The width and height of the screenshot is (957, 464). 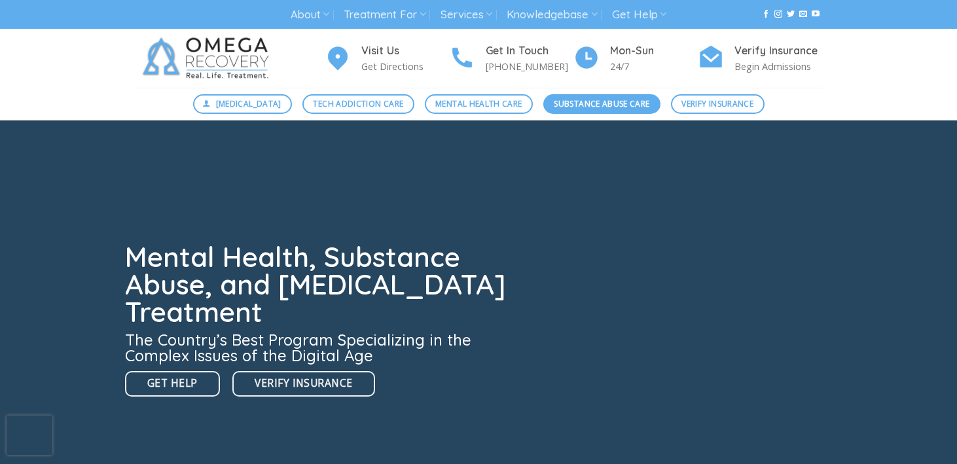 What do you see at coordinates (478, 103) in the screenshot?
I see `span: Mental Health Care` at bounding box center [478, 103].